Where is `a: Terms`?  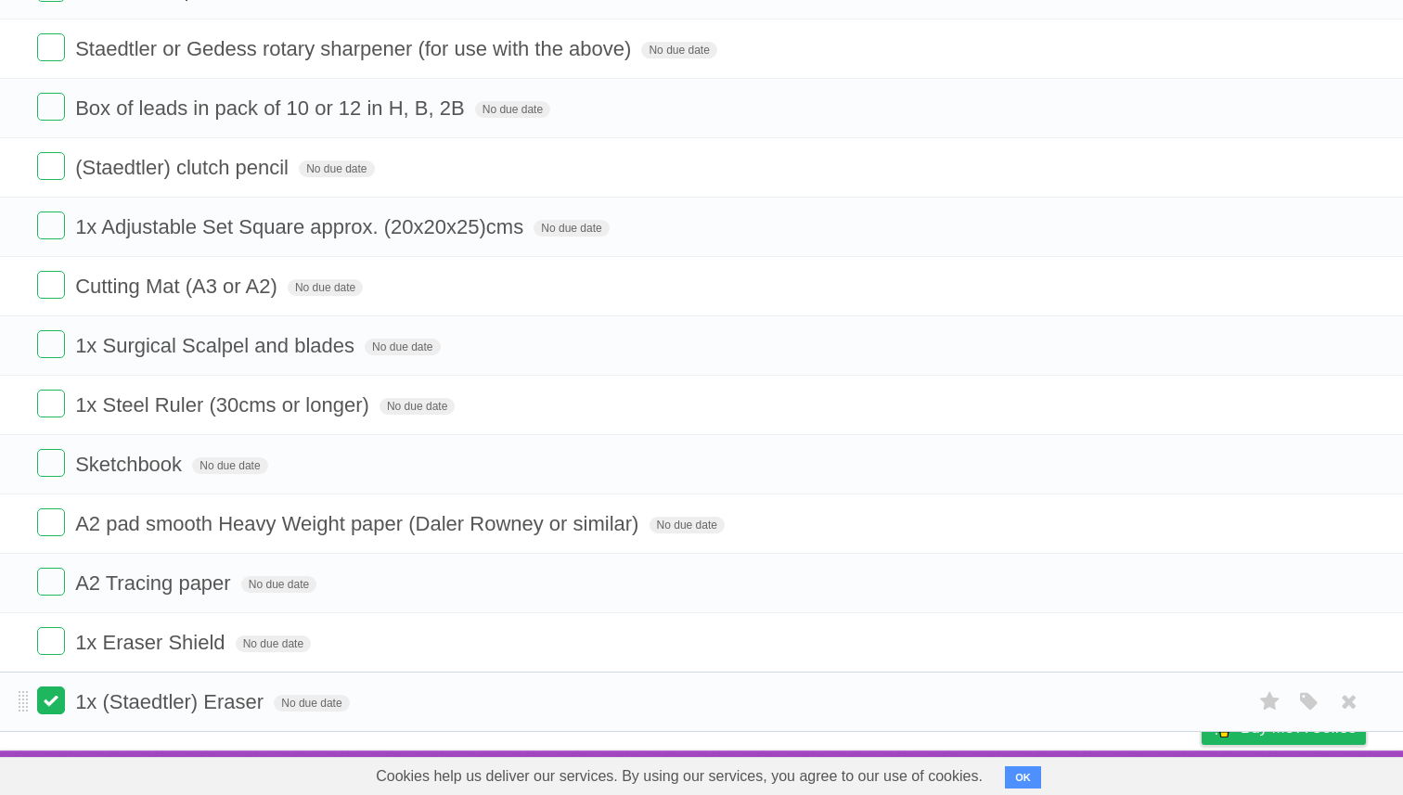 a: Terms is located at coordinates (1135, 773).